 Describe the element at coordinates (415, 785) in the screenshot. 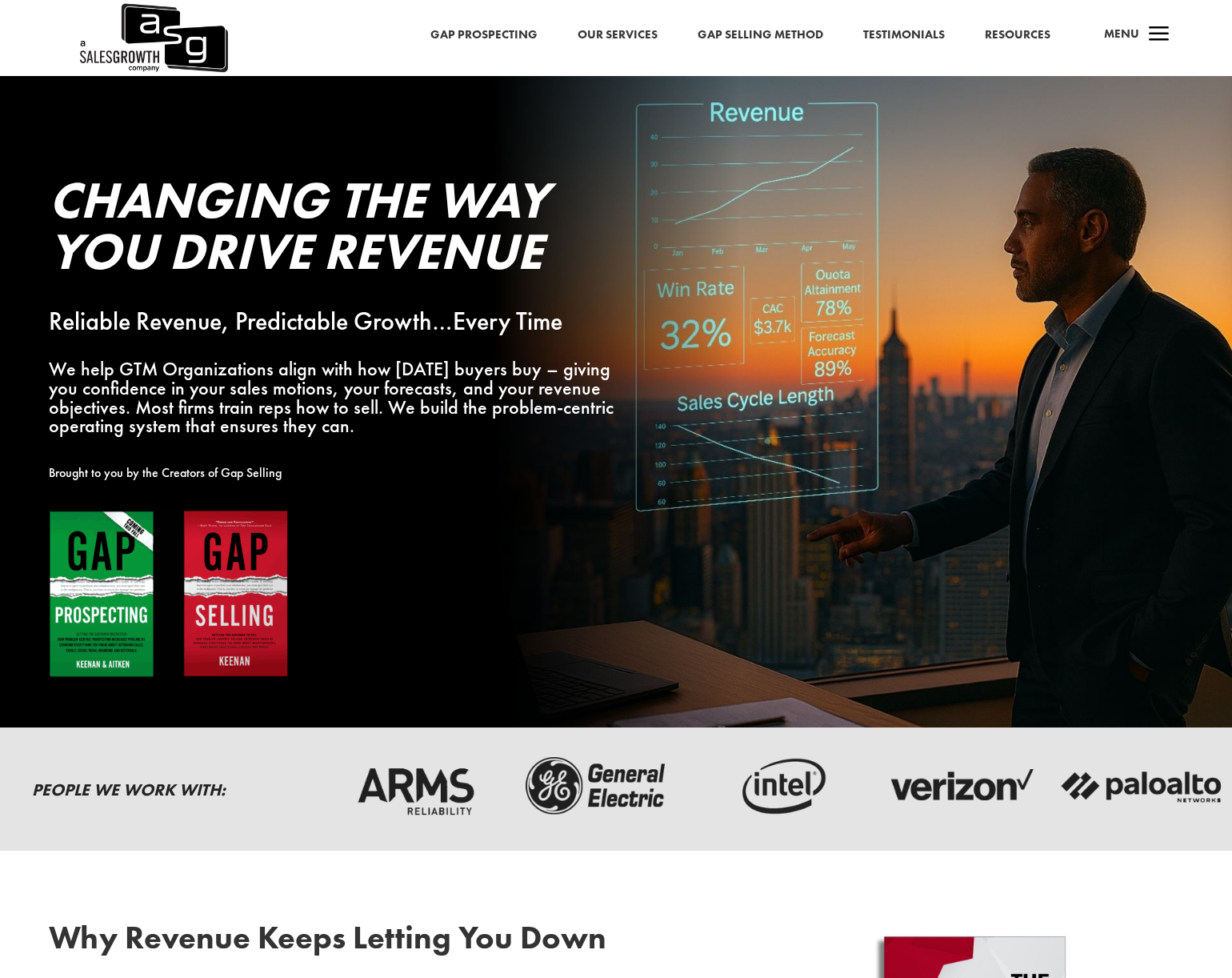

I see `img: arms-reliability-logo-dark` at that location.